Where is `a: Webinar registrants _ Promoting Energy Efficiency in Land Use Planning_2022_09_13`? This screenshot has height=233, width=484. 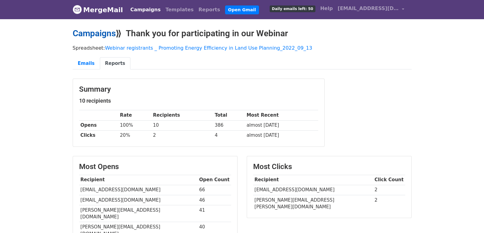
a: Webinar registrants _ Promoting Energy Efficiency in Land Use Planning_2022_09_13 is located at coordinates (208, 48).